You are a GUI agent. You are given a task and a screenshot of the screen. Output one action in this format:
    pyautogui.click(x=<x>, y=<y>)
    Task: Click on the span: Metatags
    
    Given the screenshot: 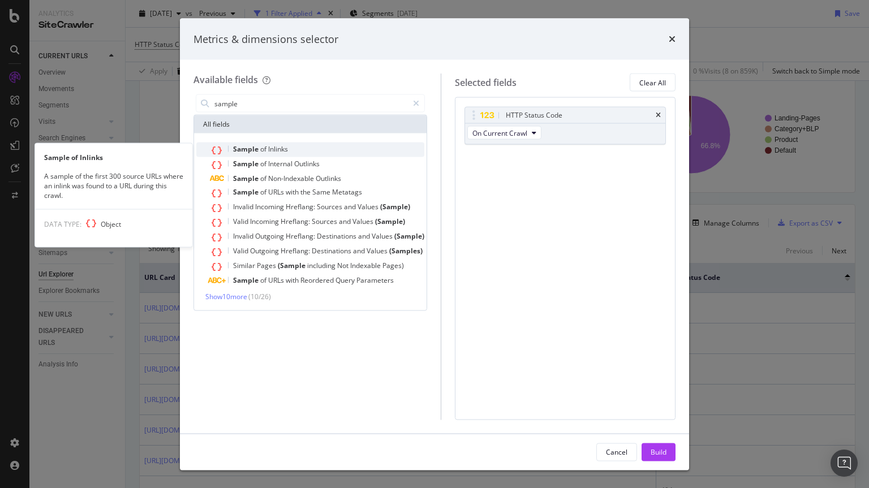 What is the action you would take?
    pyautogui.click(x=347, y=192)
    